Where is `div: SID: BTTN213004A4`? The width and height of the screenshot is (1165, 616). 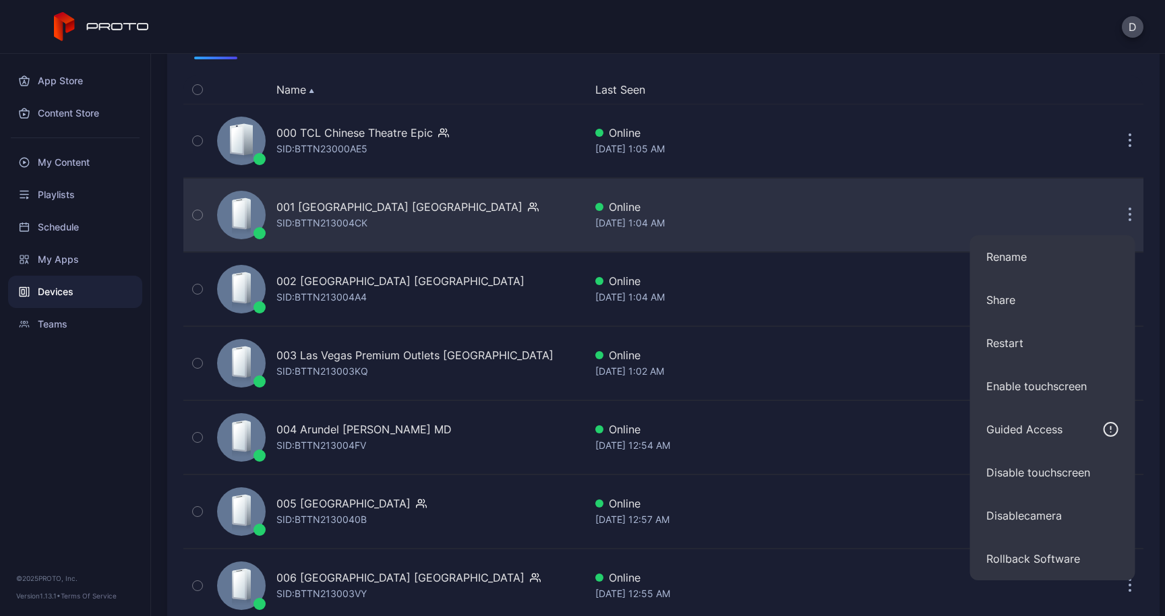 div: SID: BTTN213004A4 is located at coordinates (322, 297).